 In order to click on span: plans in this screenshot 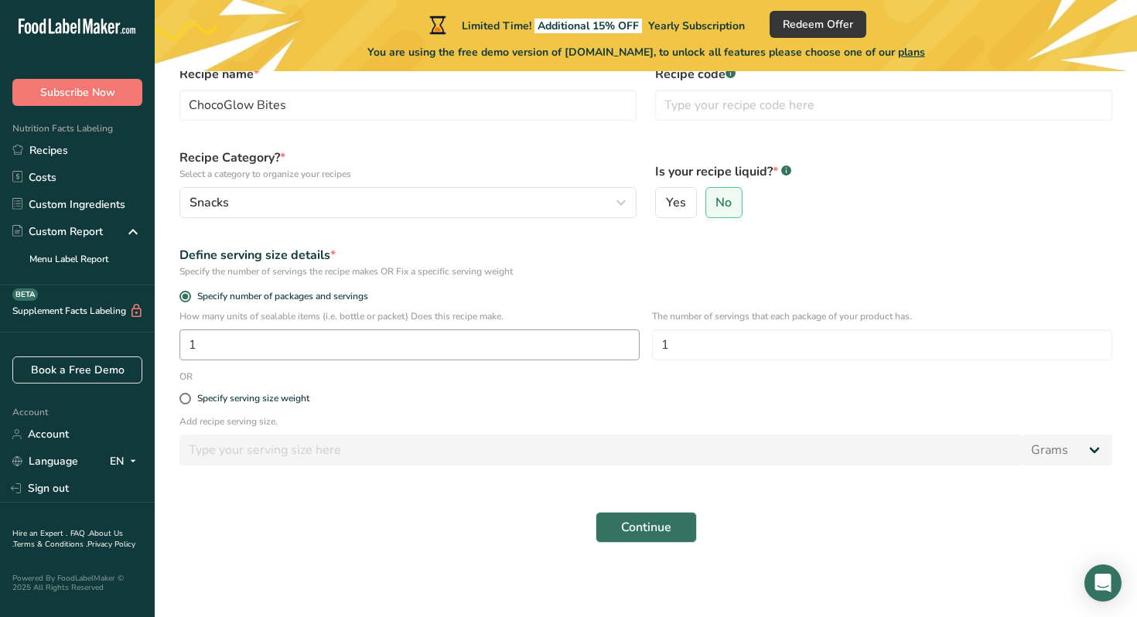, I will do `click(911, 52)`.